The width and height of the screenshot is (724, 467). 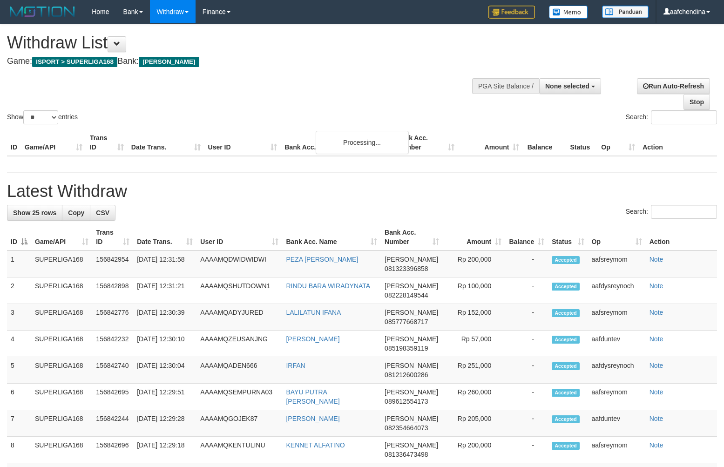 I want to click on td: Rp 251,000, so click(x=474, y=370).